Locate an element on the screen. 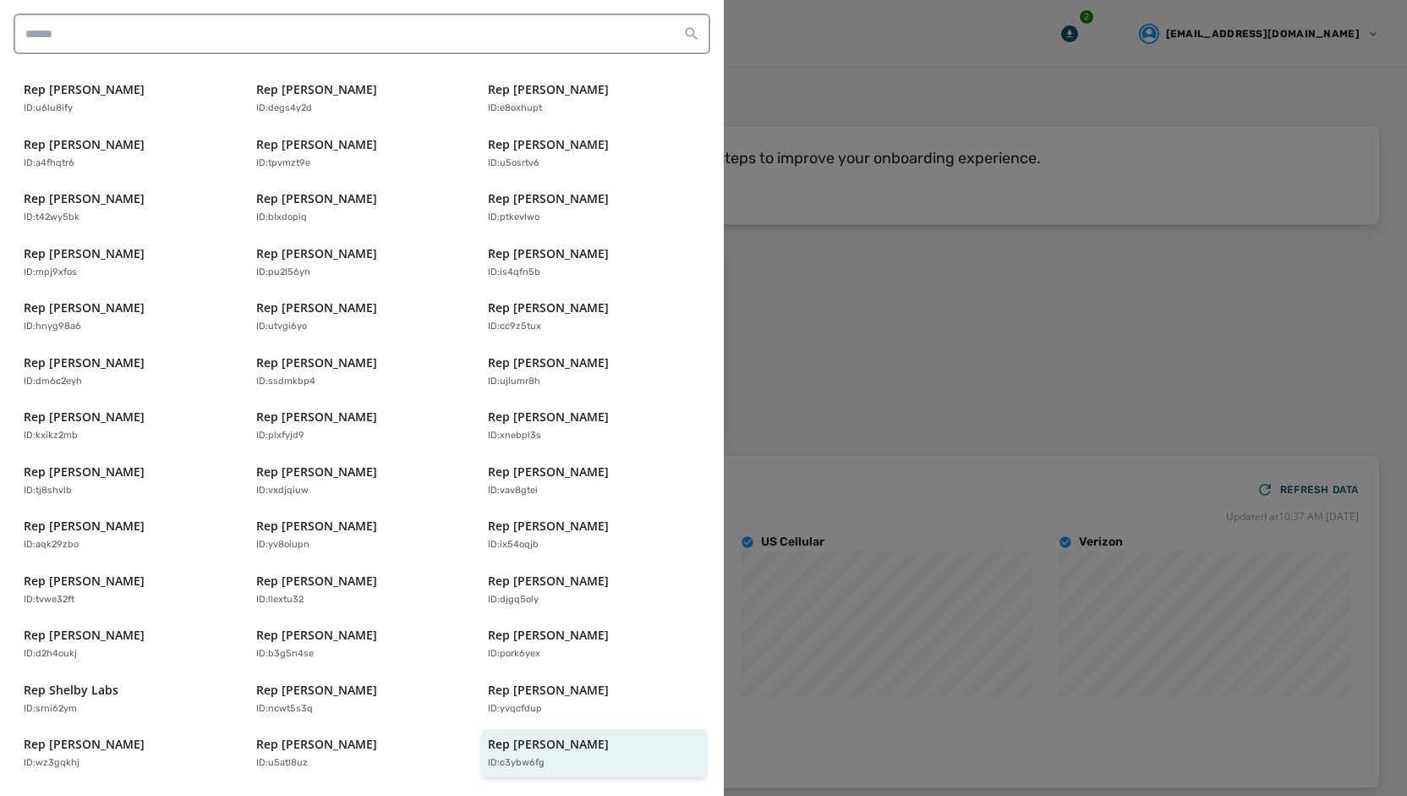 This screenshot has height=796, width=1407. p: ID: d2h4oukj is located at coordinates (50, 654).